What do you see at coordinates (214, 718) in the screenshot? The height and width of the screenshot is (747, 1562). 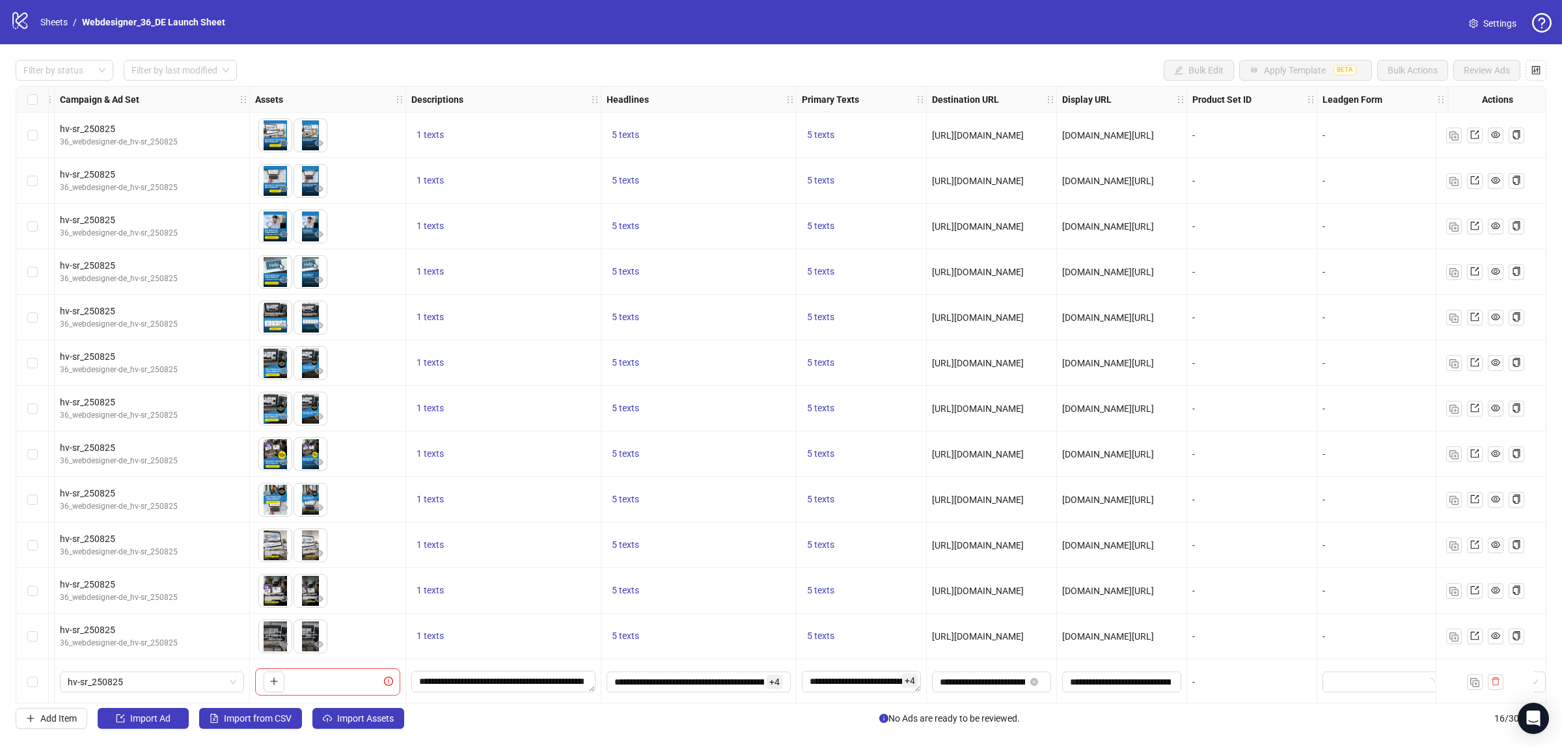 I see `span: file-excel` at bounding box center [214, 718].